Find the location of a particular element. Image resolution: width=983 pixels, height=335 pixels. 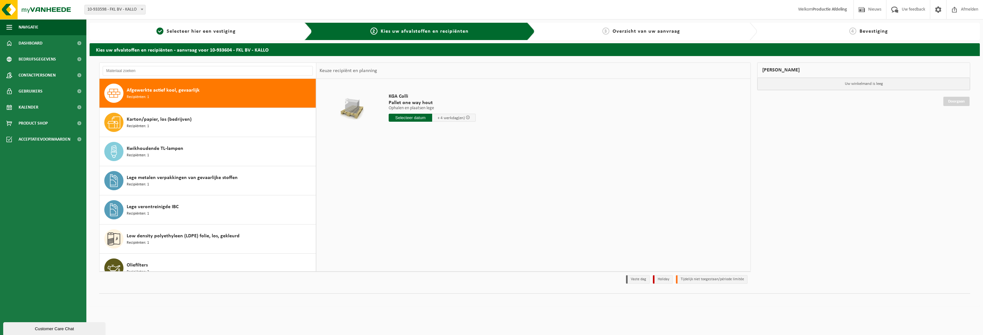

li: Vaste dag is located at coordinates (638, 279).